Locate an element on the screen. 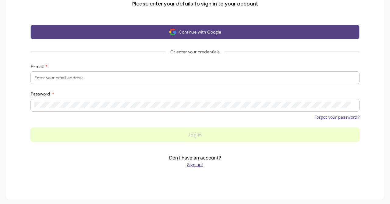 The height and width of the screenshot is (204, 390). input: Password is located at coordinates (192, 105).